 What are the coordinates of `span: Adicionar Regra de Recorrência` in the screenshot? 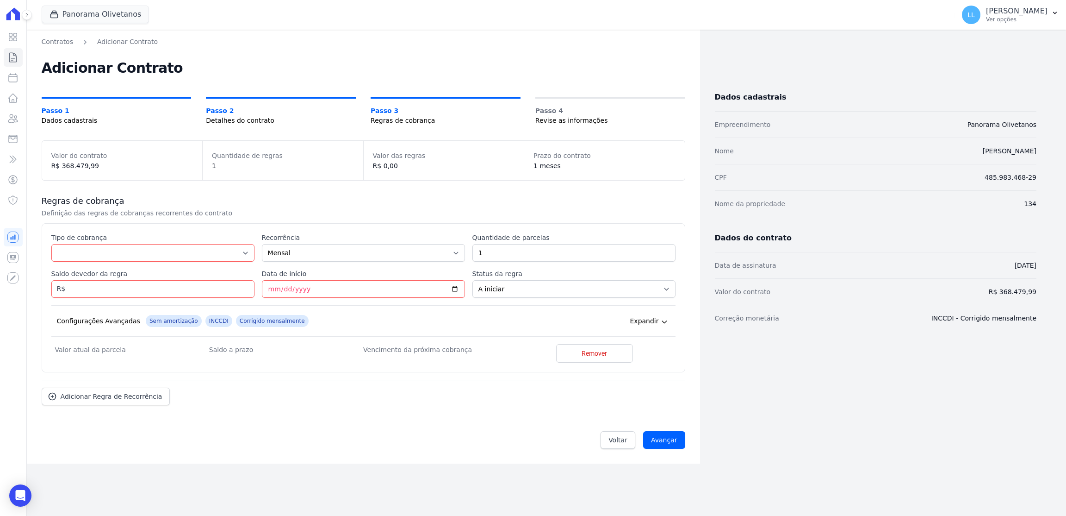 It's located at (112, 396).